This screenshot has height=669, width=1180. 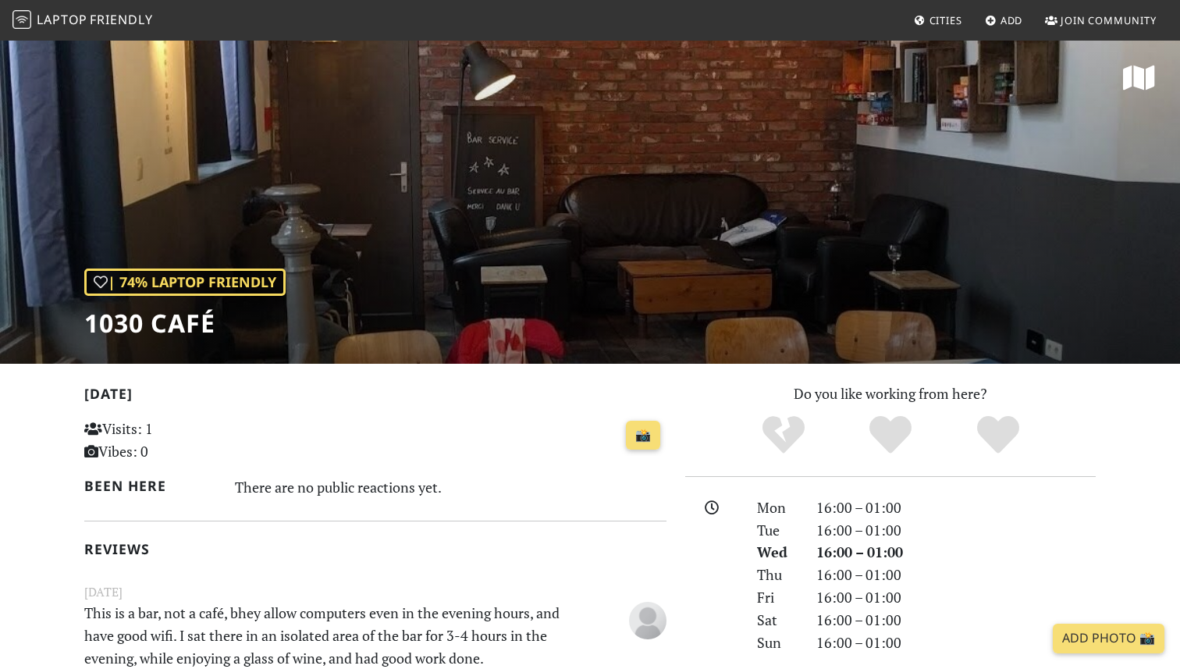 What do you see at coordinates (121, 20) in the screenshot?
I see `span: Friendly` at bounding box center [121, 20].